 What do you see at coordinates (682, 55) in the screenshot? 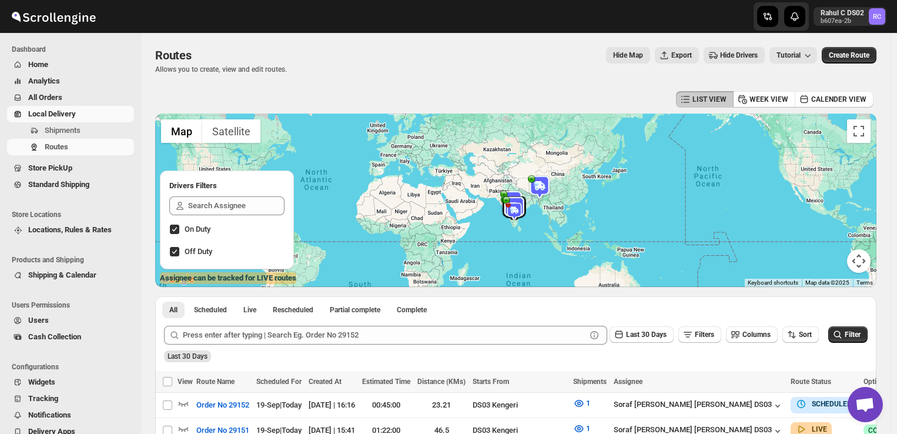
I see `span: Export` at bounding box center [682, 55].